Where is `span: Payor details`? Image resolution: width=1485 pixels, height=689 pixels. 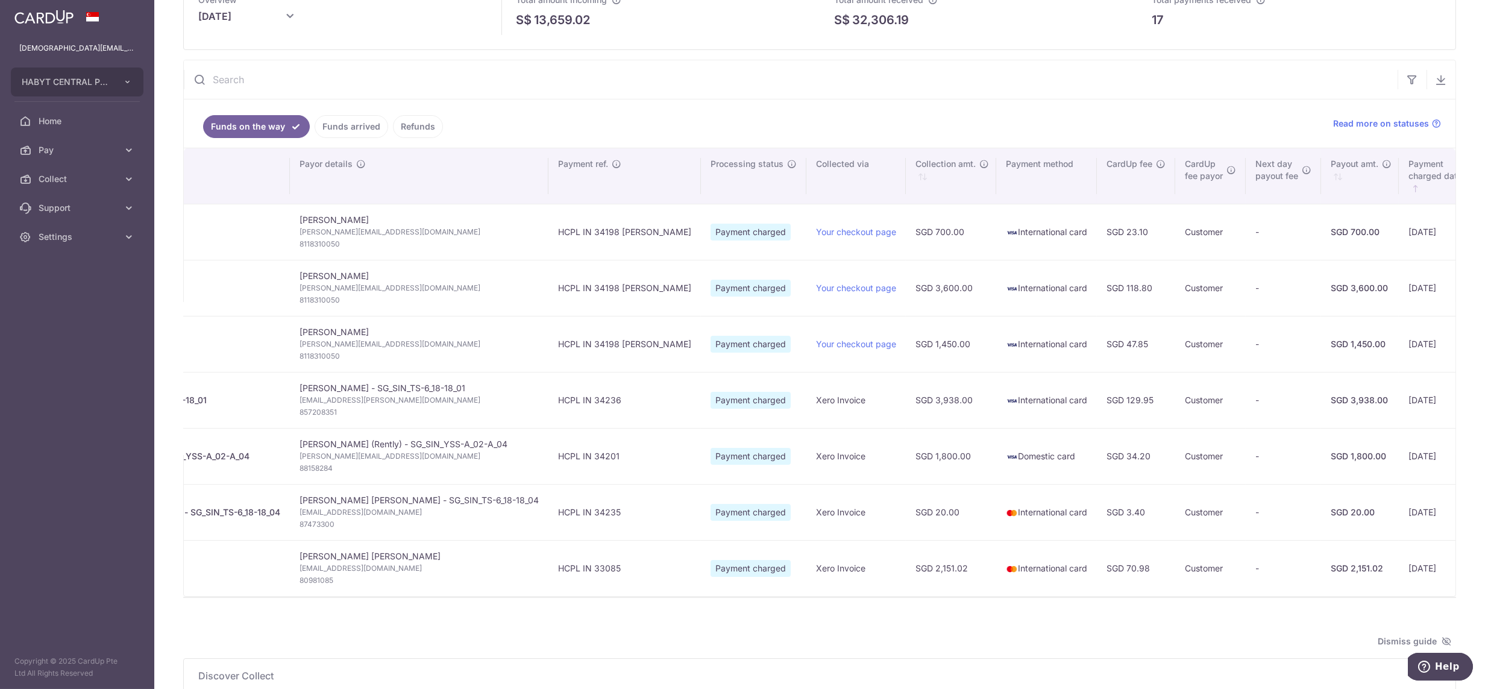
span: Payor details is located at coordinates (326, 164).